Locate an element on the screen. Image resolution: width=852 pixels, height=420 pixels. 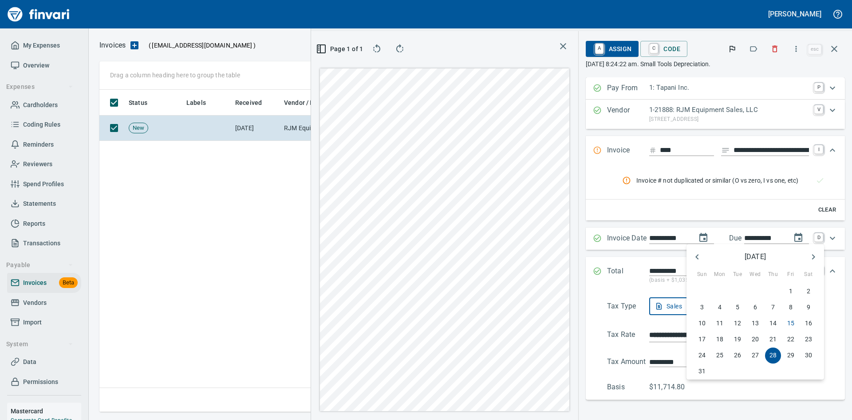
button: 28 is located at coordinates (773, 355).